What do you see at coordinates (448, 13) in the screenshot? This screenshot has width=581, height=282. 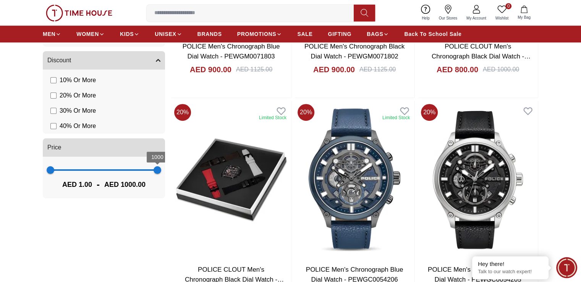 I see `a: Our Stores` at bounding box center [448, 13].